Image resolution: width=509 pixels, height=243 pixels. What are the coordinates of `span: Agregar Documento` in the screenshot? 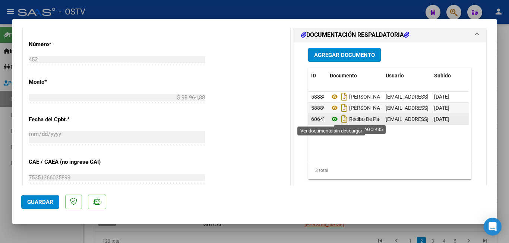 It's located at (345, 55).